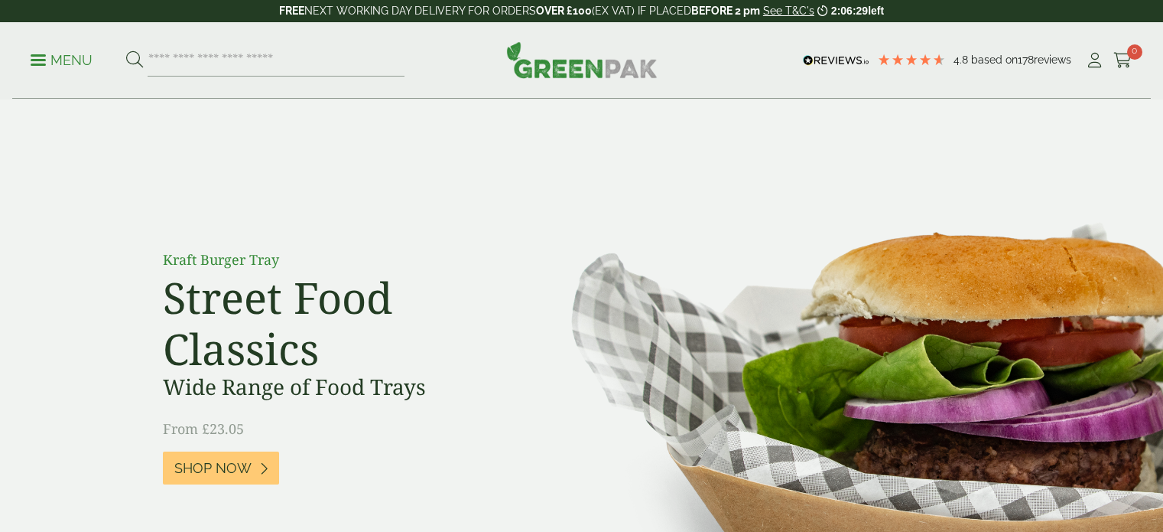 This screenshot has height=532, width=1163. I want to click on strong: BEFORE 2 pm, so click(726, 11).